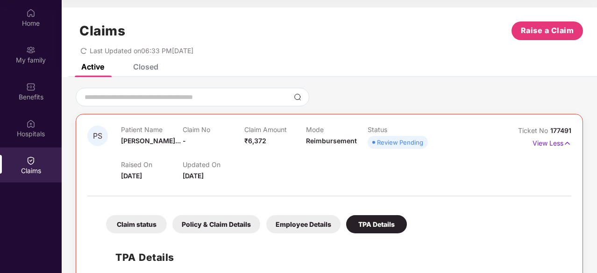  I want to click on div: Employee Details, so click(303, 224).